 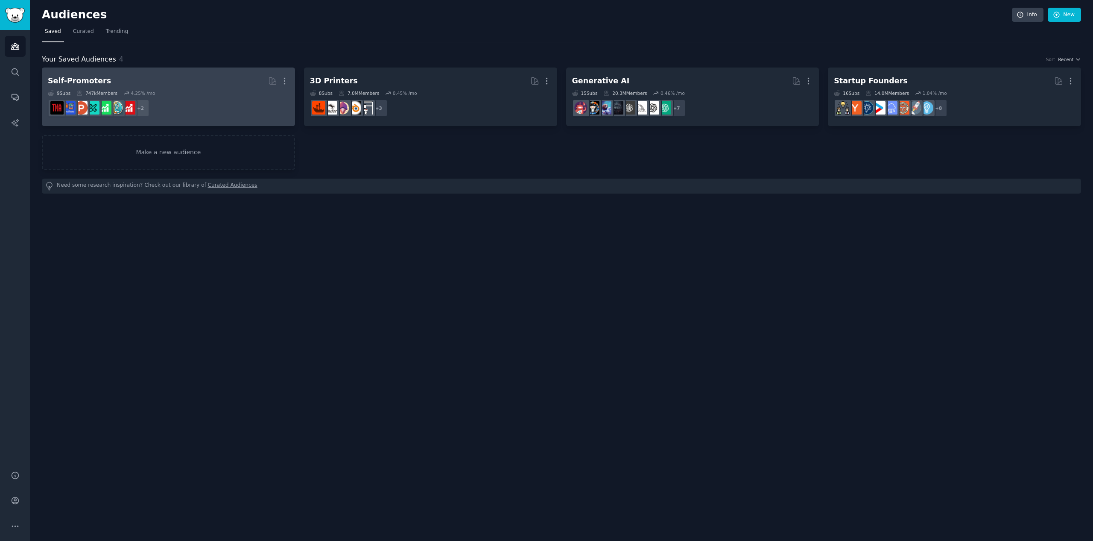 I want to click on img: StableDiffusion, so click(x=605, y=108).